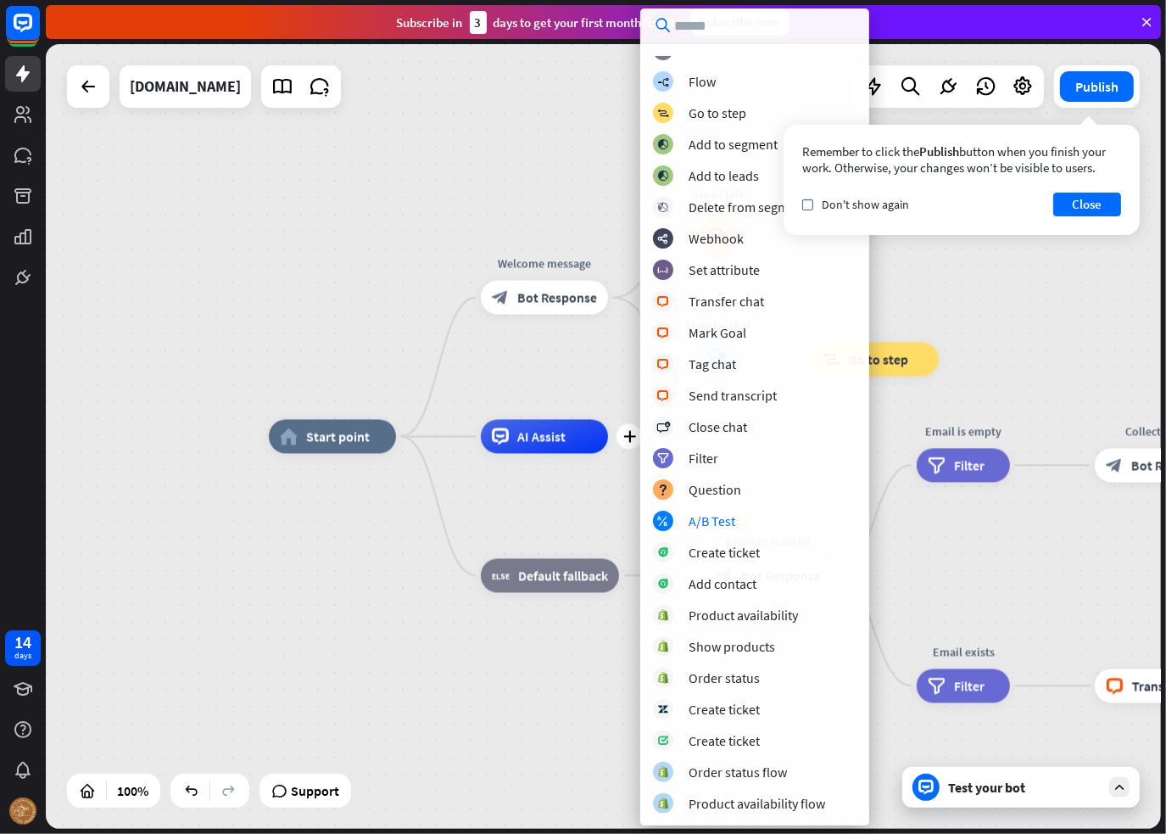 The height and width of the screenshot is (834, 1166). I want to click on div: Go to step, so click(718, 113).